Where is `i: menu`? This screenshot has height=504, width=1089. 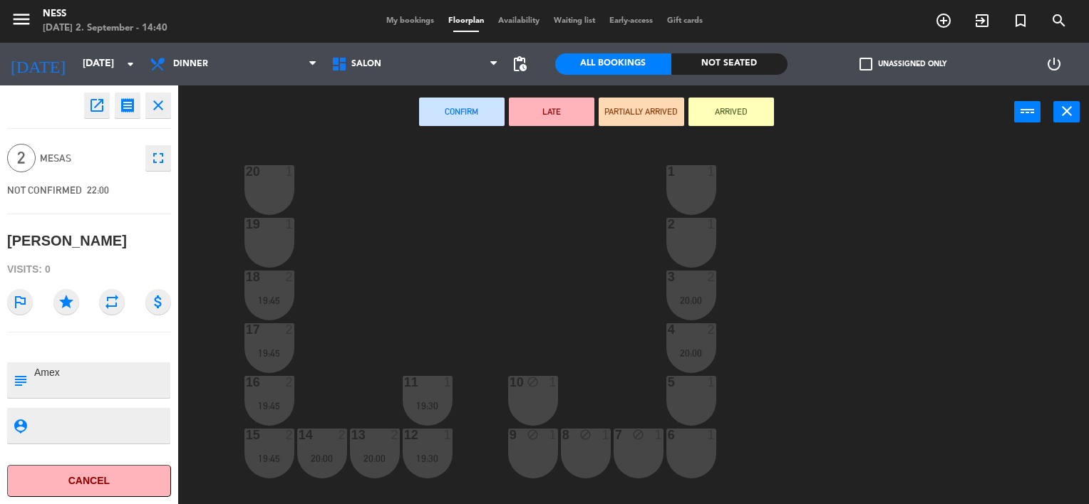 i: menu is located at coordinates (21, 19).